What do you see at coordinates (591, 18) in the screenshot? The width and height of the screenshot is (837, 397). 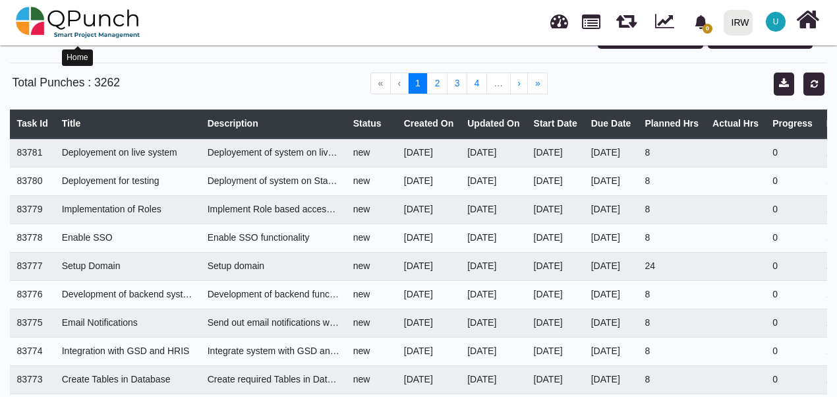 I see `span: Projects` at bounding box center [591, 18].